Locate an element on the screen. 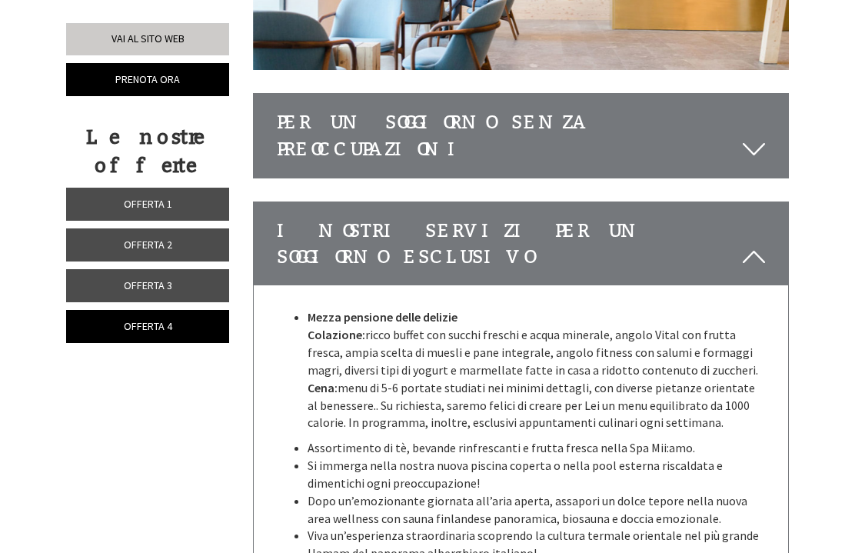 The height and width of the screenshot is (553, 855). span: Offerta 4 is located at coordinates (148, 326).